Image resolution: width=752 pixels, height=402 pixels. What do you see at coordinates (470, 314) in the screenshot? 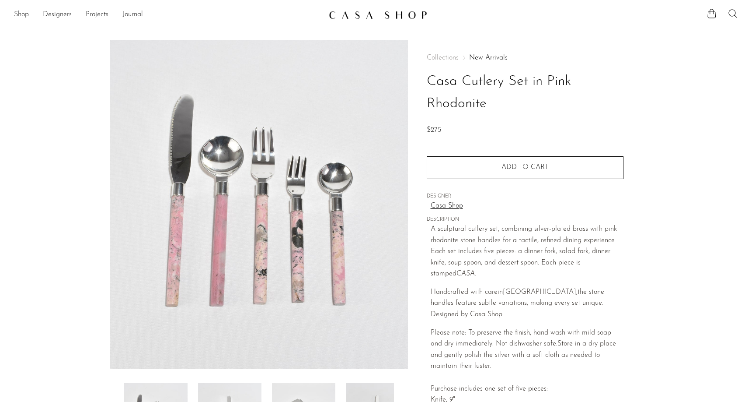
I see `span: esigned by Casa Shop.` at bounding box center [470, 314].